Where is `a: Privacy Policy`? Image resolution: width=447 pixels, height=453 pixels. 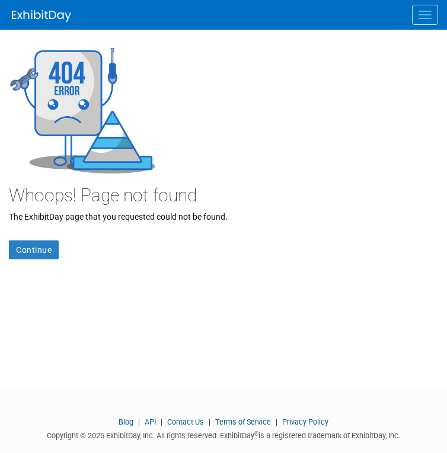 a: Privacy Policy is located at coordinates (305, 422).